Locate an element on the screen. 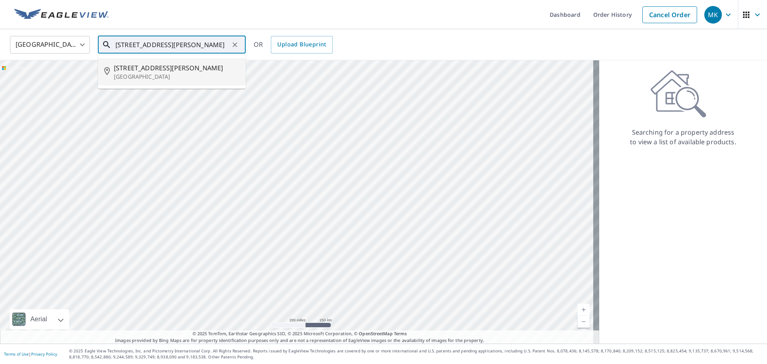 This screenshot has height=364, width=767. a: Current Level 5, Zoom Out is located at coordinates (584, 322).